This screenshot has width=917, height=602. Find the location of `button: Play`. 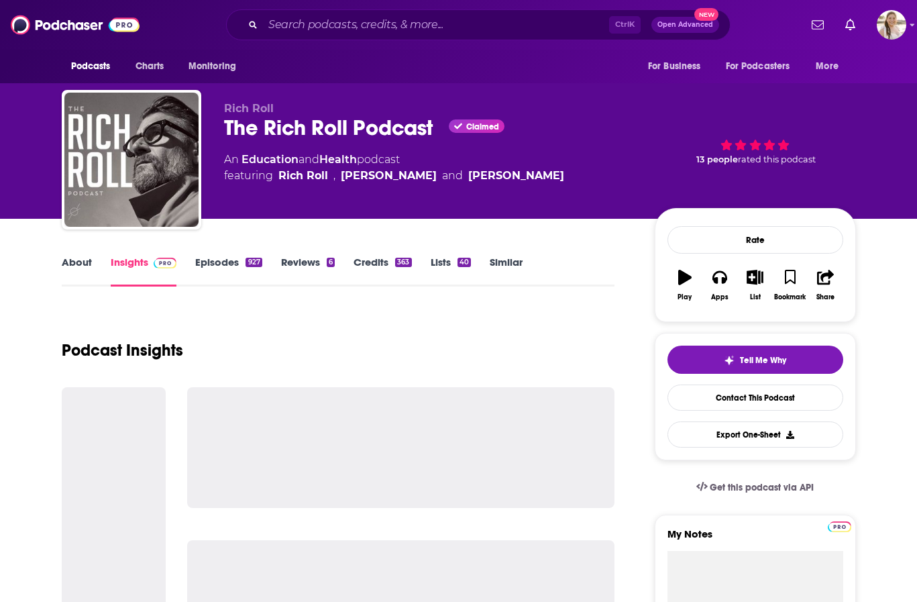

button: Play is located at coordinates (685, 285).